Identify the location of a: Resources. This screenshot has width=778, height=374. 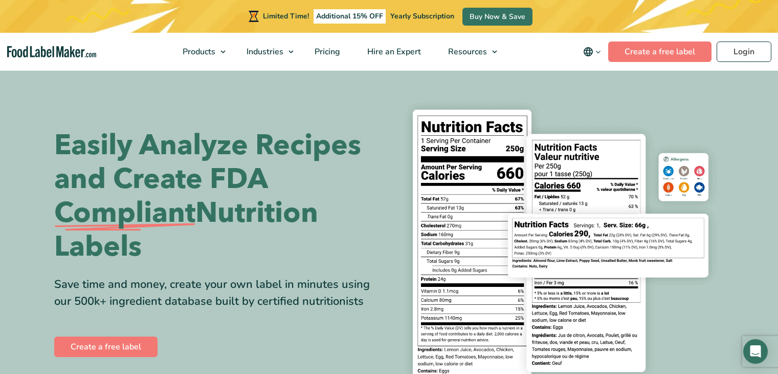
(469, 52).